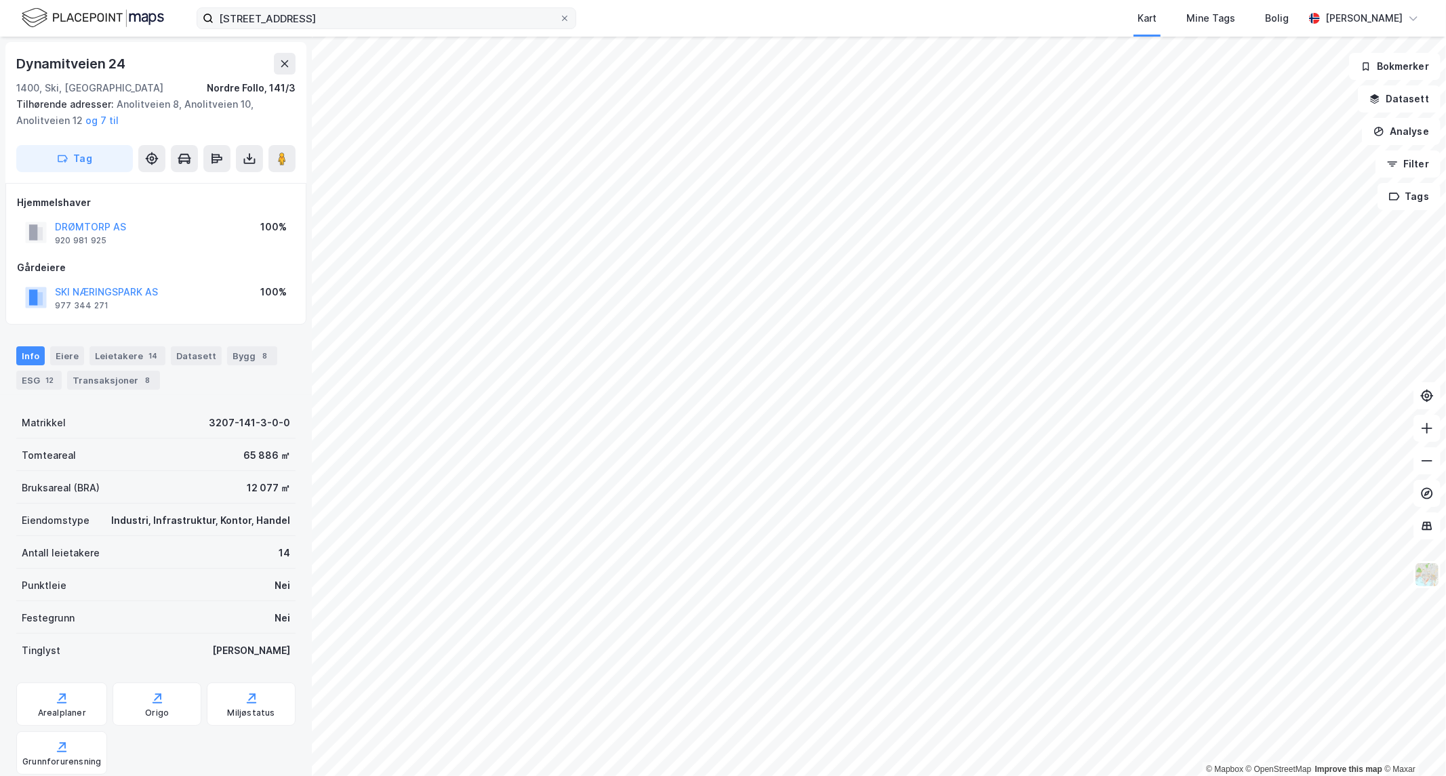 The width and height of the screenshot is (1446, 776). I want to click on div: Nordre Follo, 141/3, so click(251, 88).